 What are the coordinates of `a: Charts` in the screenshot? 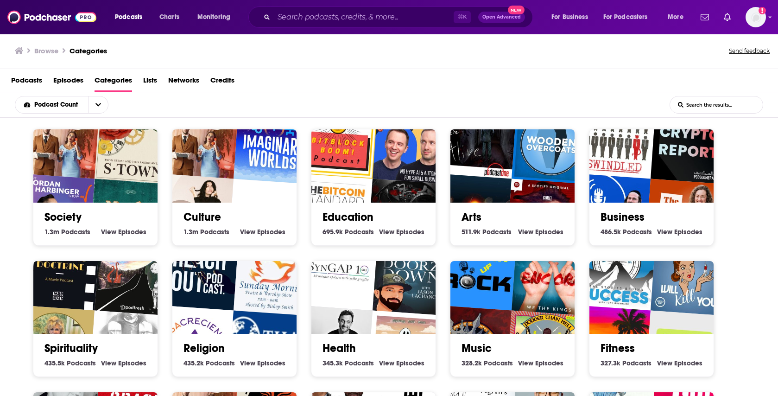 It's located at (169, 17).